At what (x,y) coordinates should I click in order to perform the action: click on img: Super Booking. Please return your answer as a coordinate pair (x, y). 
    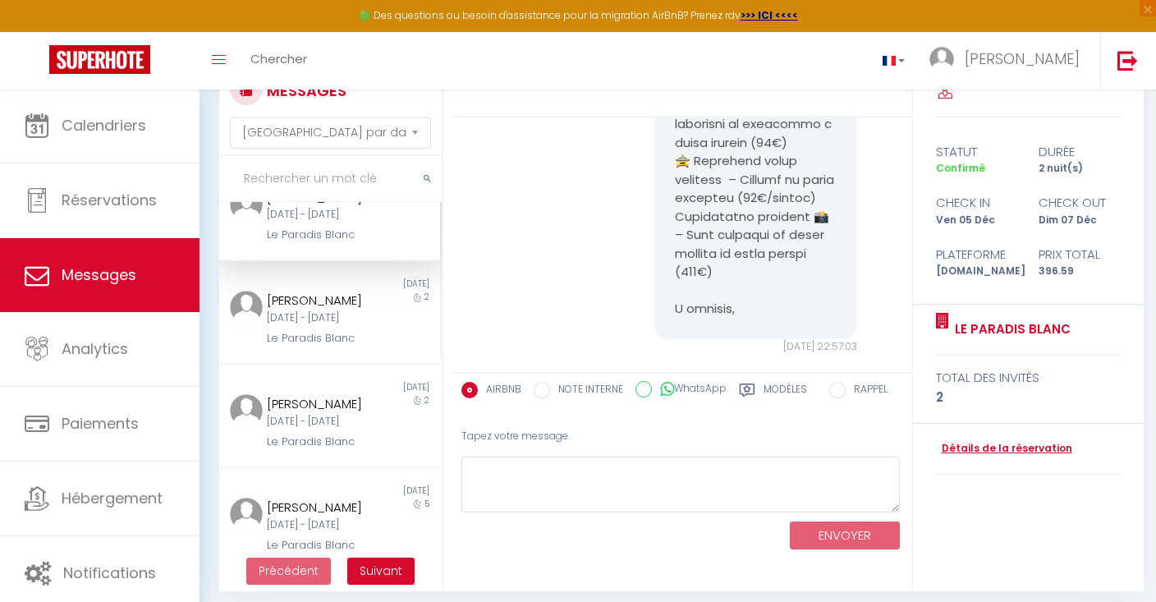
    Looking at the image, I should click on (99, 59).